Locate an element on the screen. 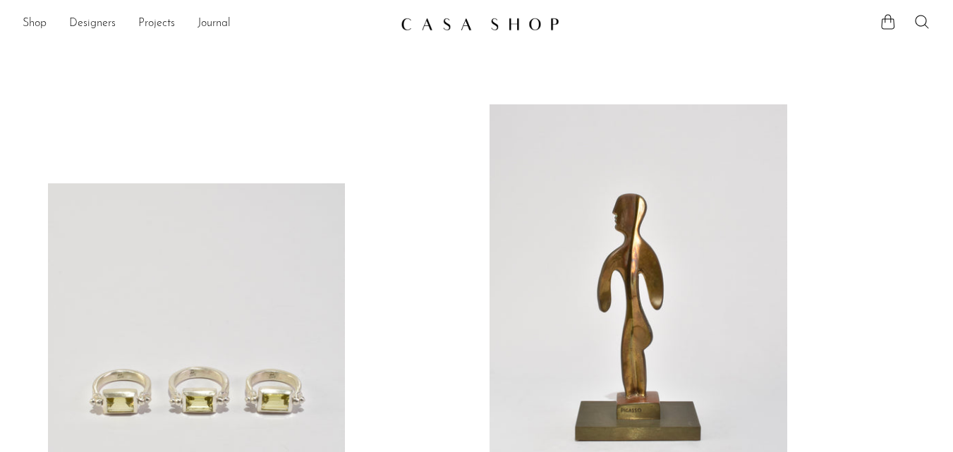 Image resolution: width=953 pixels, height=452 pixels. a: Designers is located at coordinates (92, 24).